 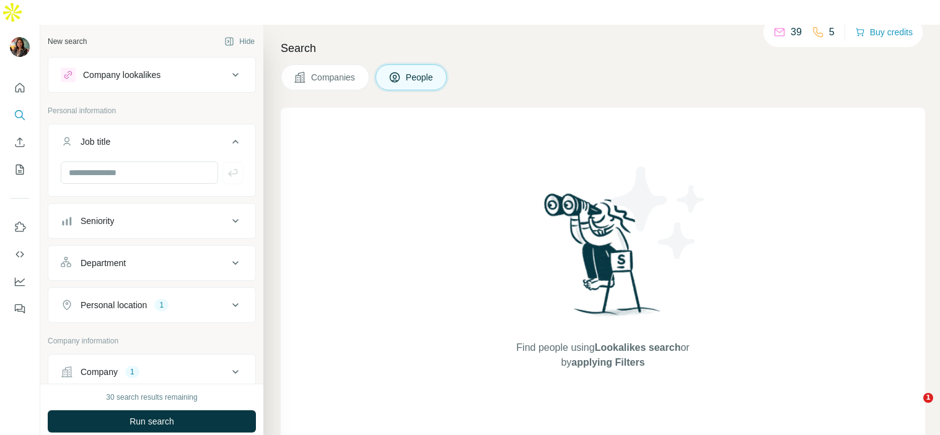 I want to click on p: 39, so click(x=796, y=32).